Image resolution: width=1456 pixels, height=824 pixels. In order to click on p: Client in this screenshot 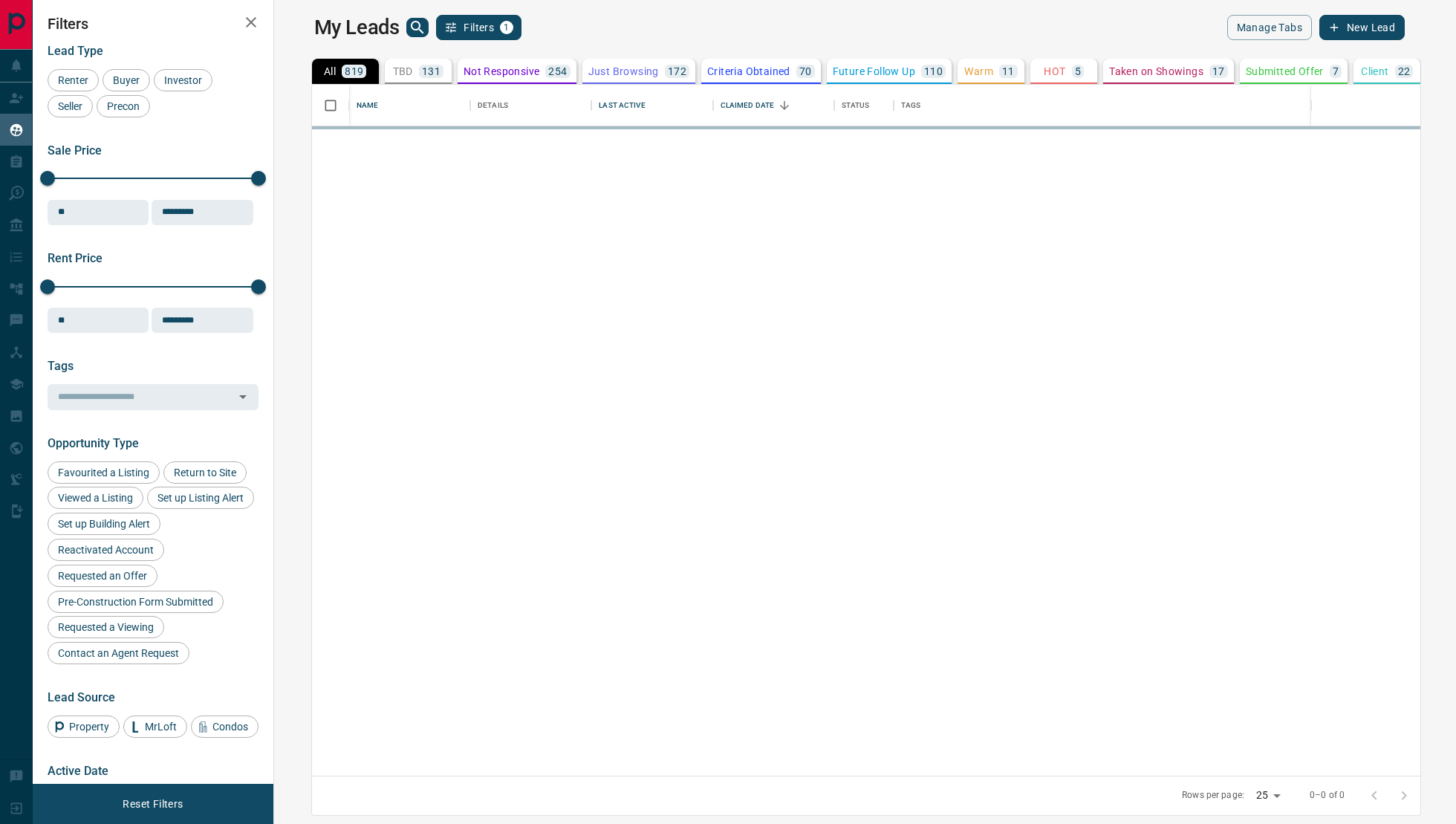, I will do `click(1374, 71)`.